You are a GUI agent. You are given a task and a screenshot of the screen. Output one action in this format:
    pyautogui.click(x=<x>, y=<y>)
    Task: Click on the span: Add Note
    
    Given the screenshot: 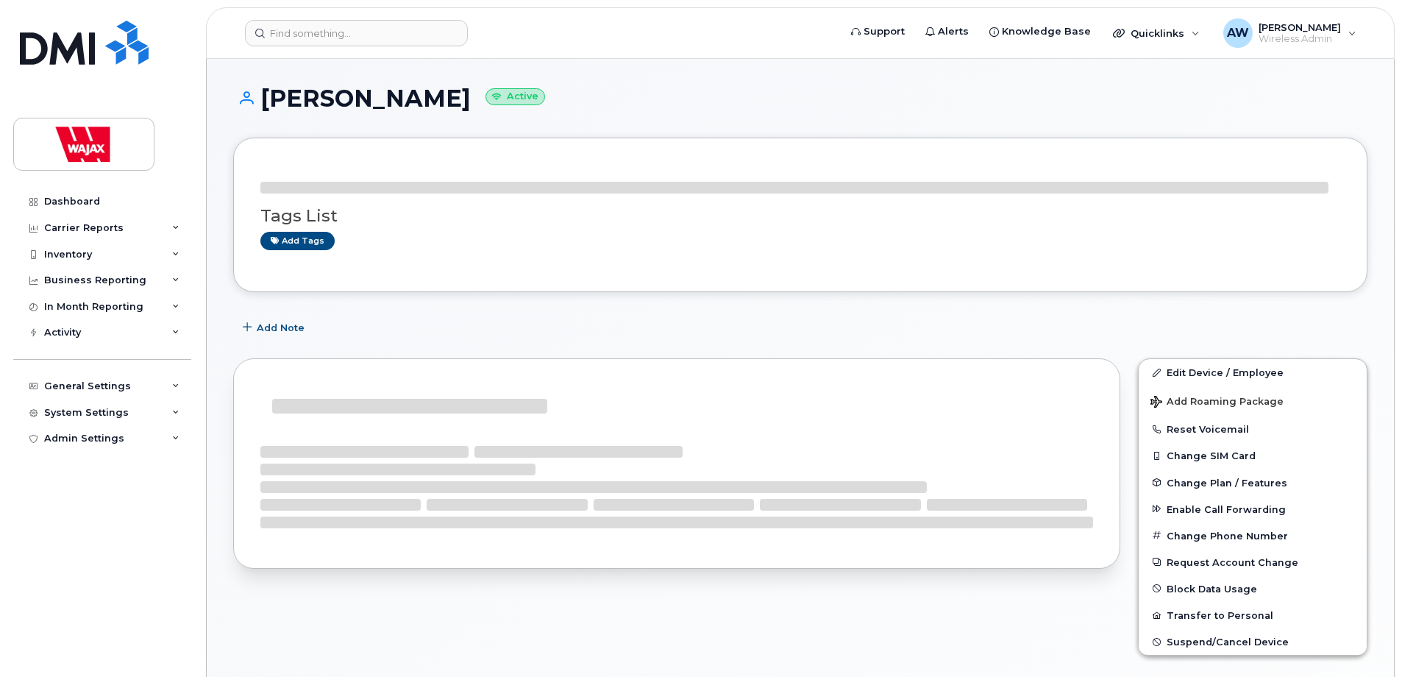 What is the action you would take?
    pyautogui.click(x=280, y=327)
    